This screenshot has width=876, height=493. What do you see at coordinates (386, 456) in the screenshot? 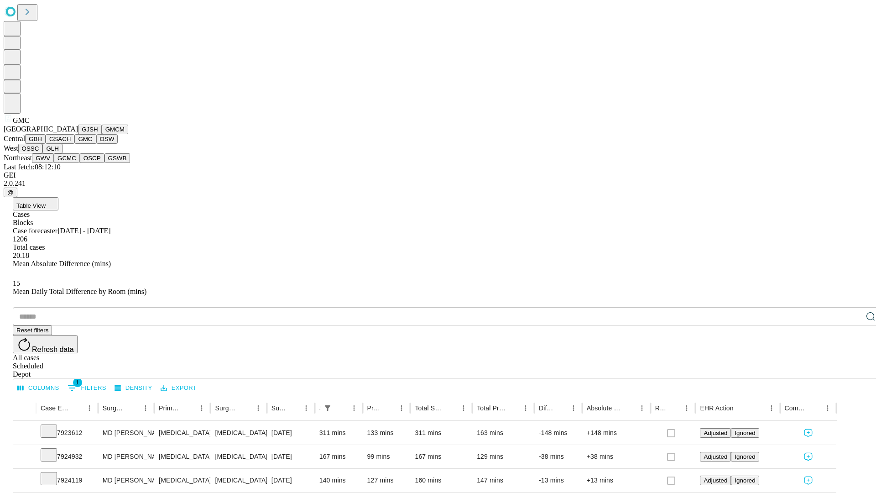
I see `div: 99 mins` at bounding box center [386, 456].